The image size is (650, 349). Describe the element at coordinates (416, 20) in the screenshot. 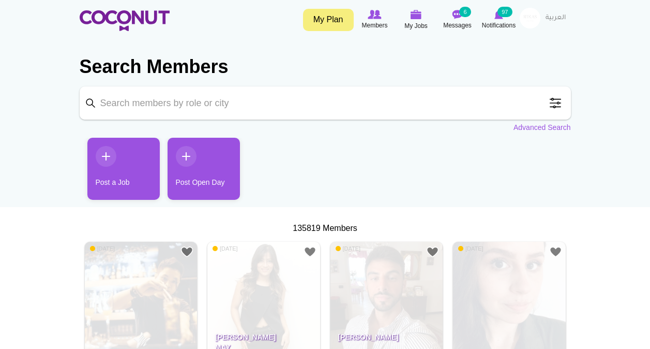

I see `a: My Jobs My Jobs` at that location.